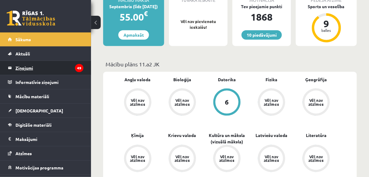  I want to click on a: Fizika, so click(272, 80).